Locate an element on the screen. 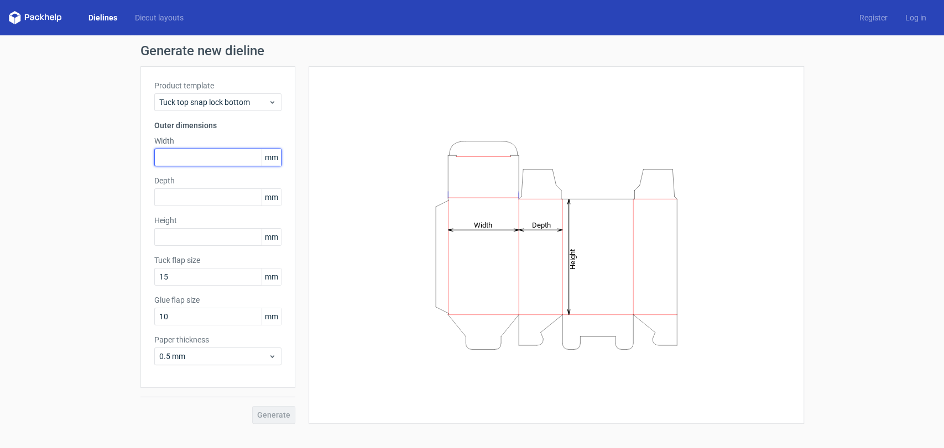 The height and width of the screenshot is (448, 944). label: Depth is located at coordinates (218, 181).